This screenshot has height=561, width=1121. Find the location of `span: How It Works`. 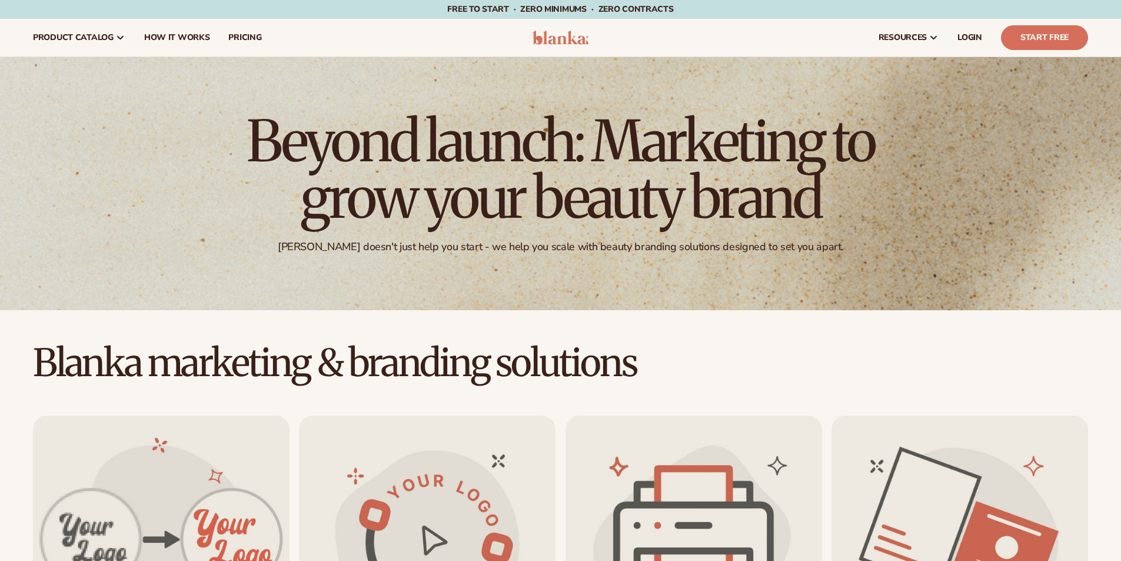

span: How It Works is located at coordinates (177, 38).